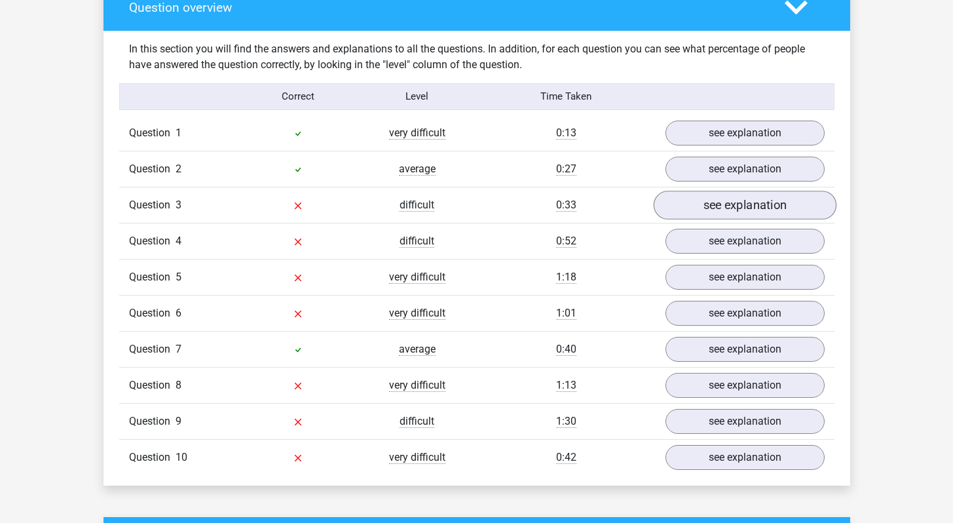 This screenshot has height=523, width=953. Describe the element at coordinates (477, 57) in the screenshot. I see `div: In this section you will find the answers and explanations to all the questions. In addition, for...` at that location.